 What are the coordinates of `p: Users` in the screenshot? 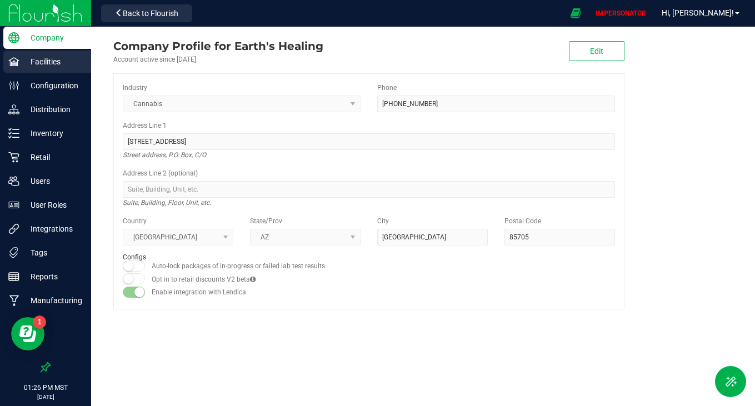 It's located at (53, 181).